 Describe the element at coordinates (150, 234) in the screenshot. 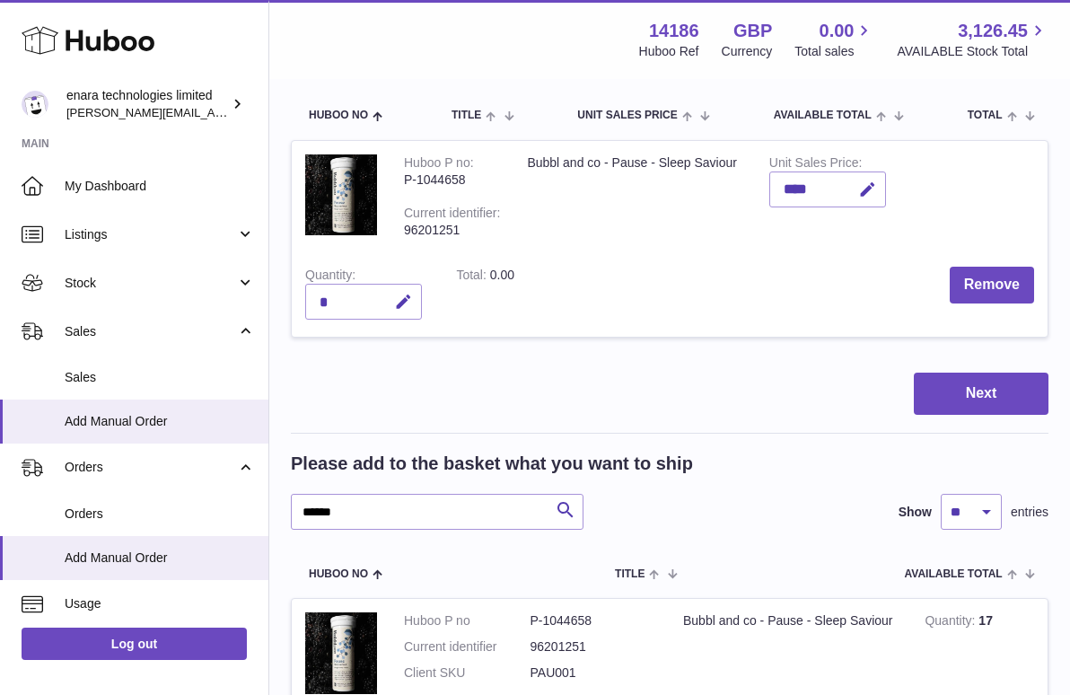

I see `span: Listings` at that location.